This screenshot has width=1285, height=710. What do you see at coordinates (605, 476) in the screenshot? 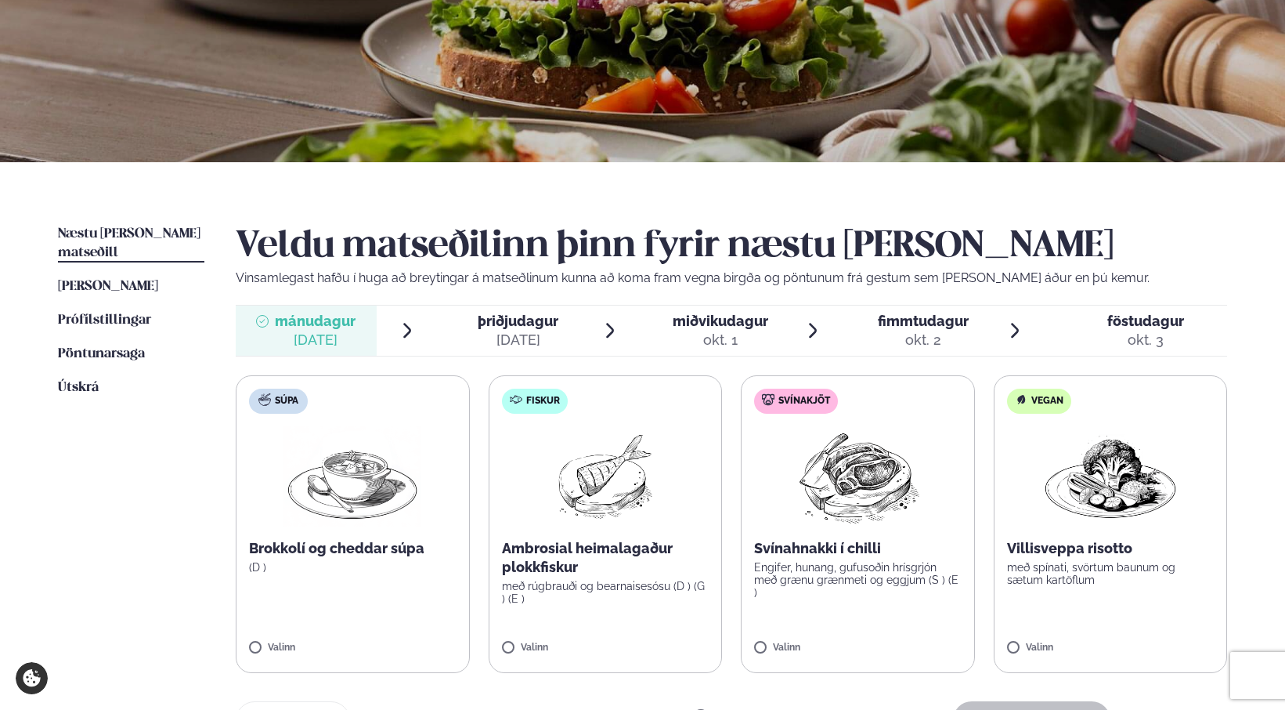
I see `img: fish.png` at bounding box center [605, 476].